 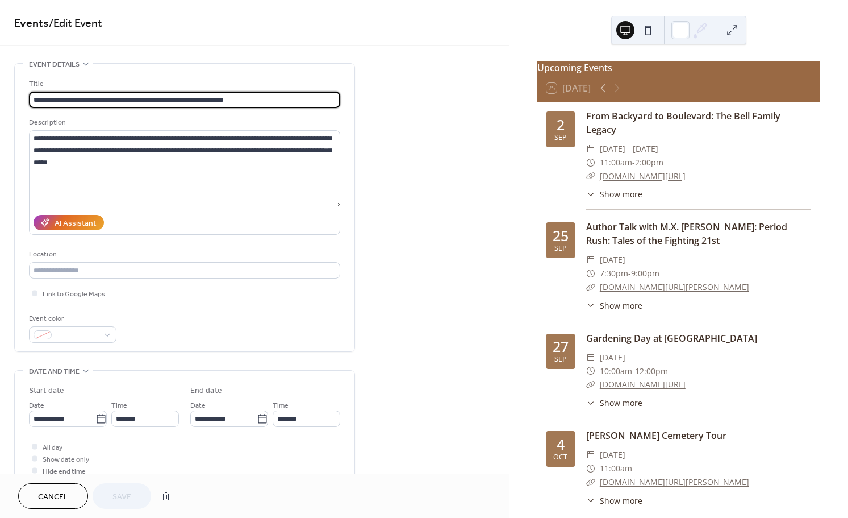 I want to click on span: 10:00am, so click(x=616, y=371).